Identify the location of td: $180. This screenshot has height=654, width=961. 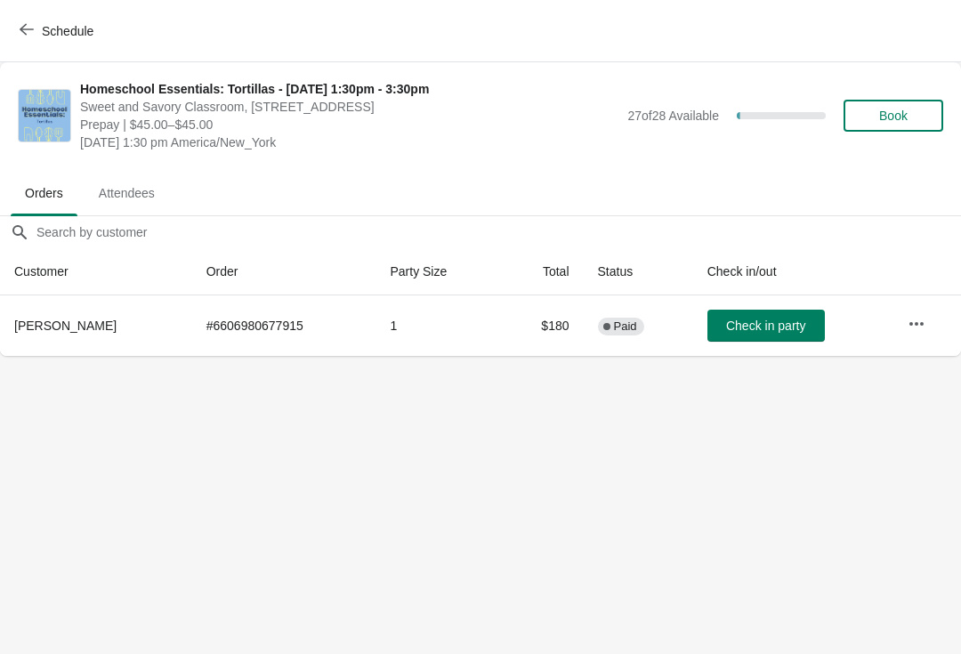
(542, 326).